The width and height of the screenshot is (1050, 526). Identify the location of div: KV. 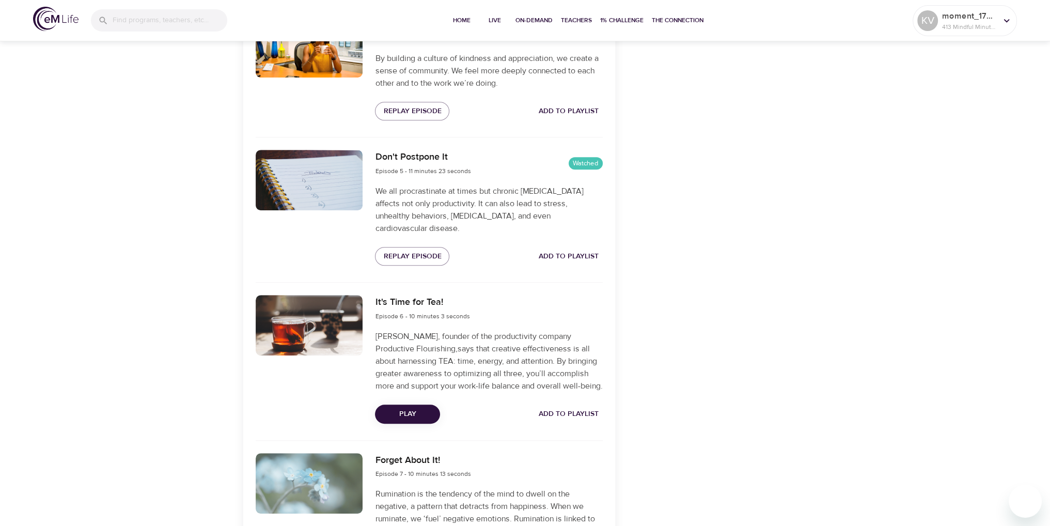
(928, 21).